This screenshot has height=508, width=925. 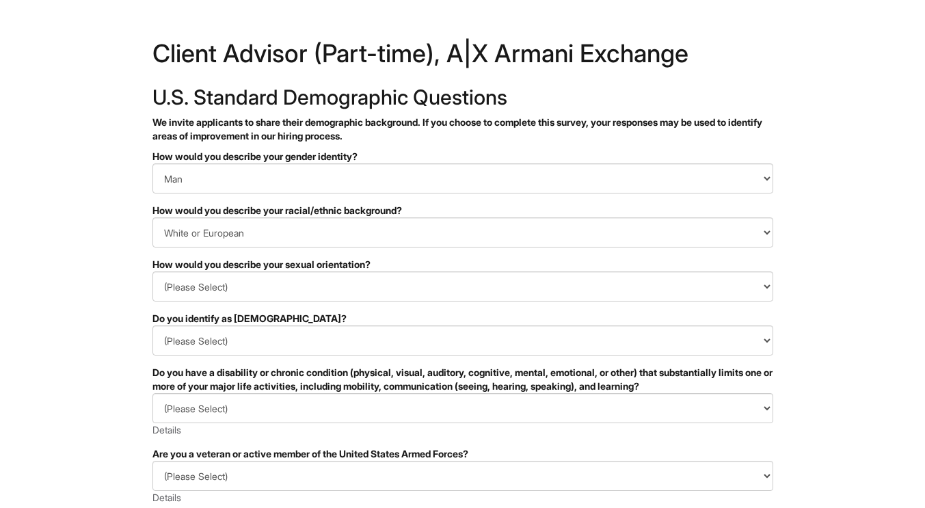 I want to click on select: Do you have a disability or chronic condition (physical, visual, auditory, cognitive, mental, emo..., so click(x=463, y=408).